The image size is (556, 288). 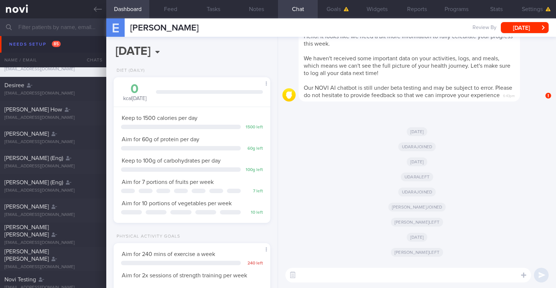 I want to click on span: We haven't received some important data on your activities, logs, and meals, which means we can't..., so click(x=407, y=66).